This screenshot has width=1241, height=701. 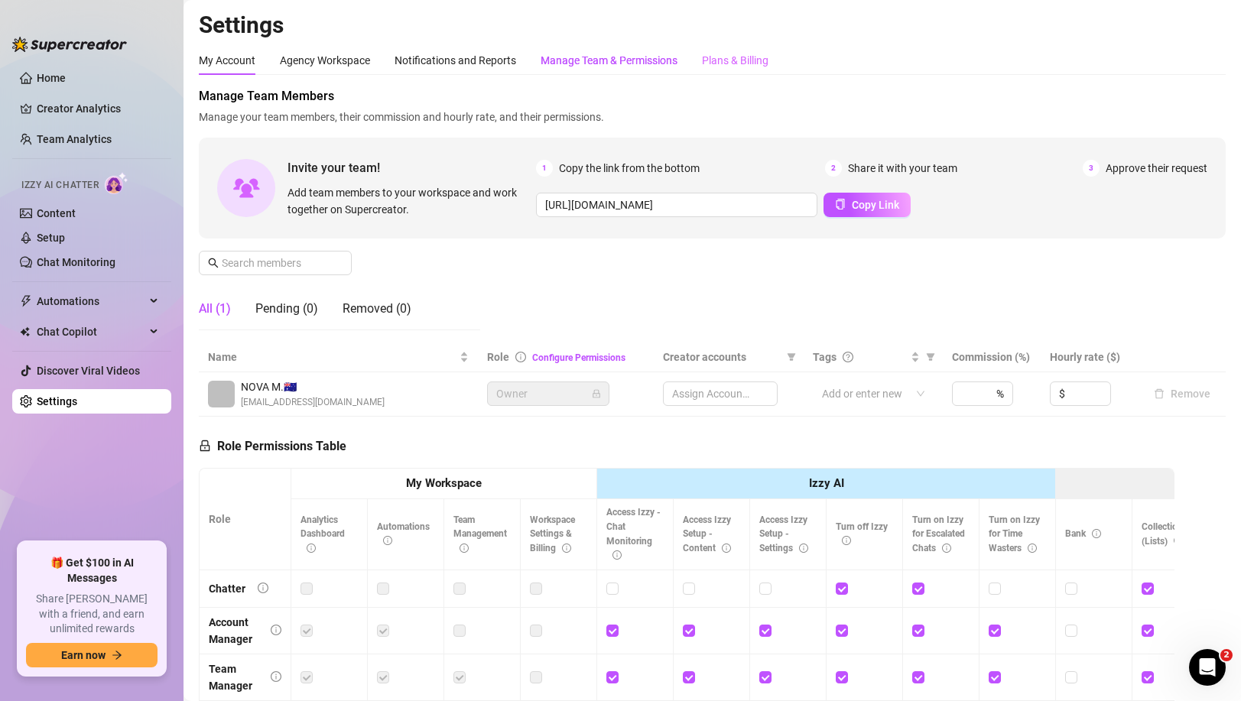 What do you see at coordinates (26, 301) in the screenshot?
I see `span: thunderbolt` at bounding box center [26, 301].